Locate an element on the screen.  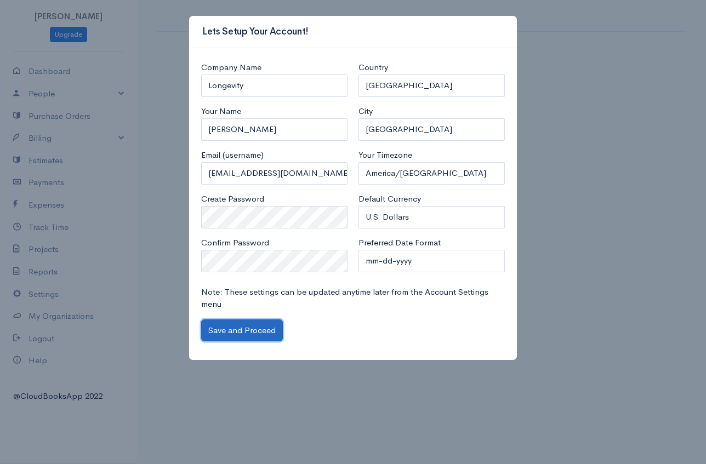
label: Preferred Date Format is located at coordinates (399, 243).